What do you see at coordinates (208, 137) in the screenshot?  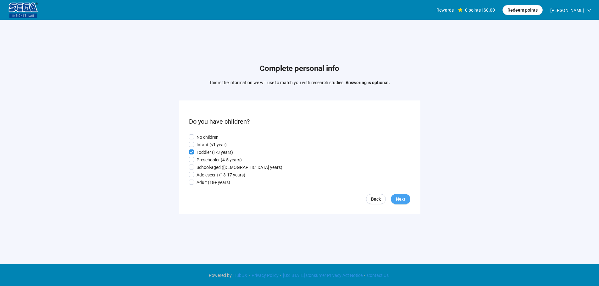 I see `p: No children` at bounding box center [208, 137].